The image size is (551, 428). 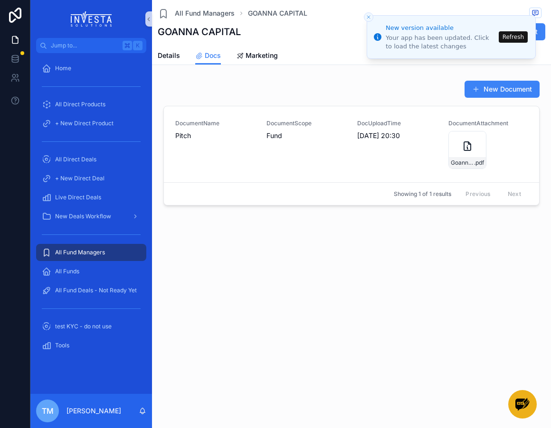 I want to click on span: Jump to..., so click(x=85, y=46).